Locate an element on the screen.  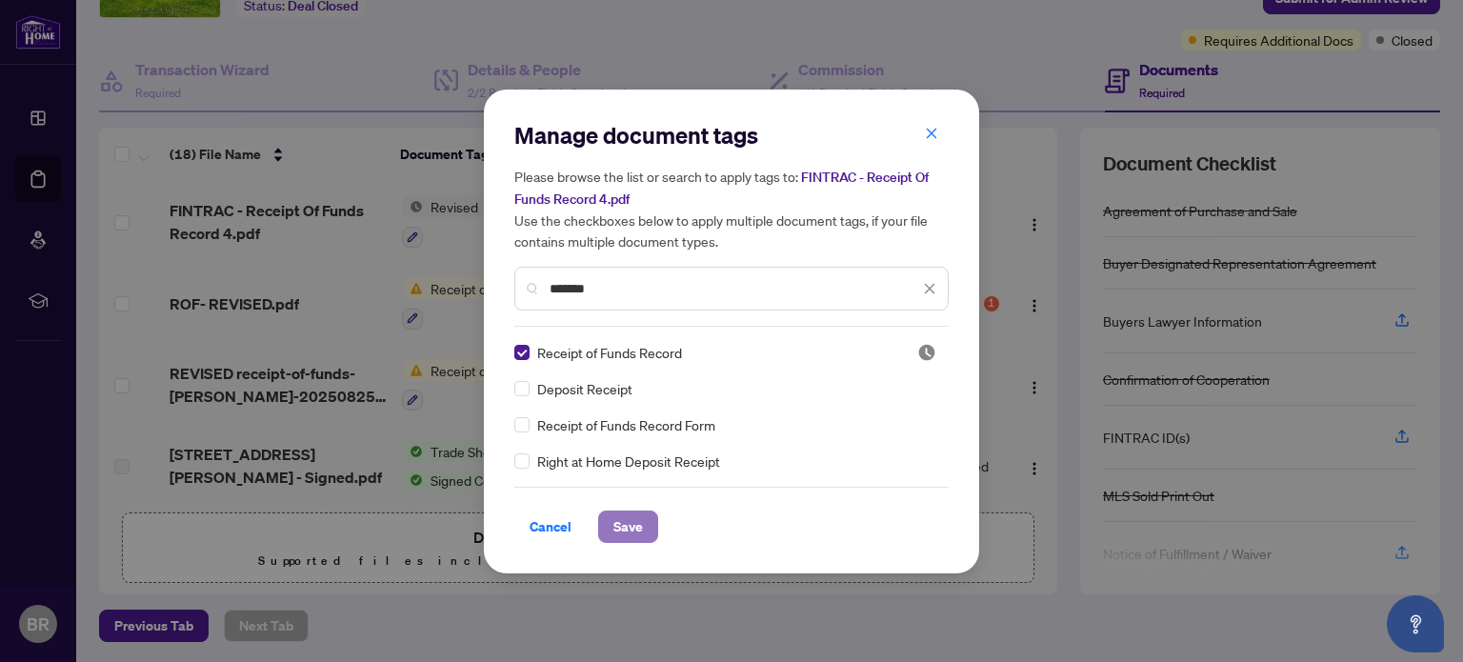
span: Right at Home Deposit Receipt is located at coordinates (629, 461).